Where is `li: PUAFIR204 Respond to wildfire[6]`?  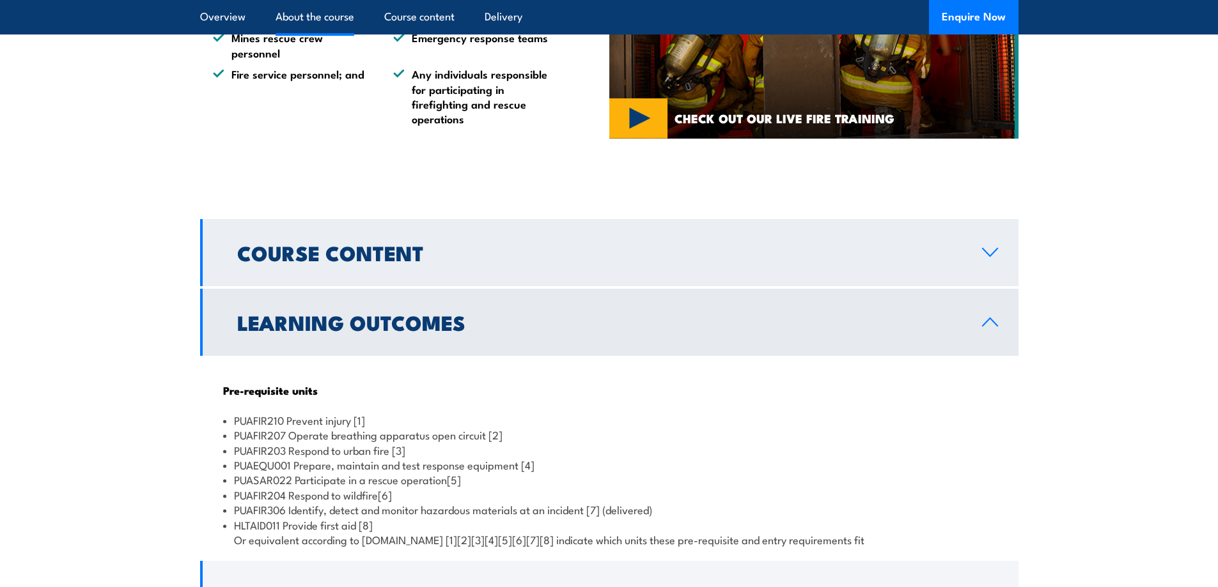 li: PUAFIR204 Respond to wildfire[6] is located at coordinates (609, 495).